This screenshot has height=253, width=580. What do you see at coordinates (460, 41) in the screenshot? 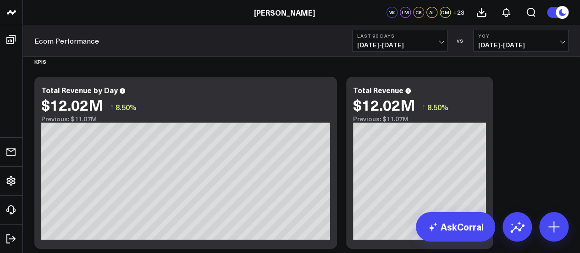
I see `div: VS` at bounding box center [460, 41].